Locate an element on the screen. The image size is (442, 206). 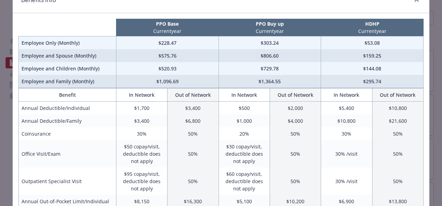
td: $2,000 is located at coordinates (295, 108).